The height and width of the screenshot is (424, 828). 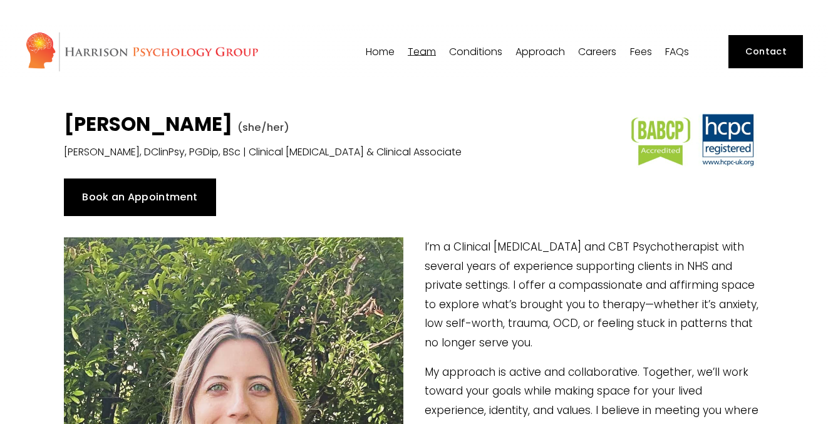 I want to click on img: Harrison Psychology Group, so click(x=142, y=51).